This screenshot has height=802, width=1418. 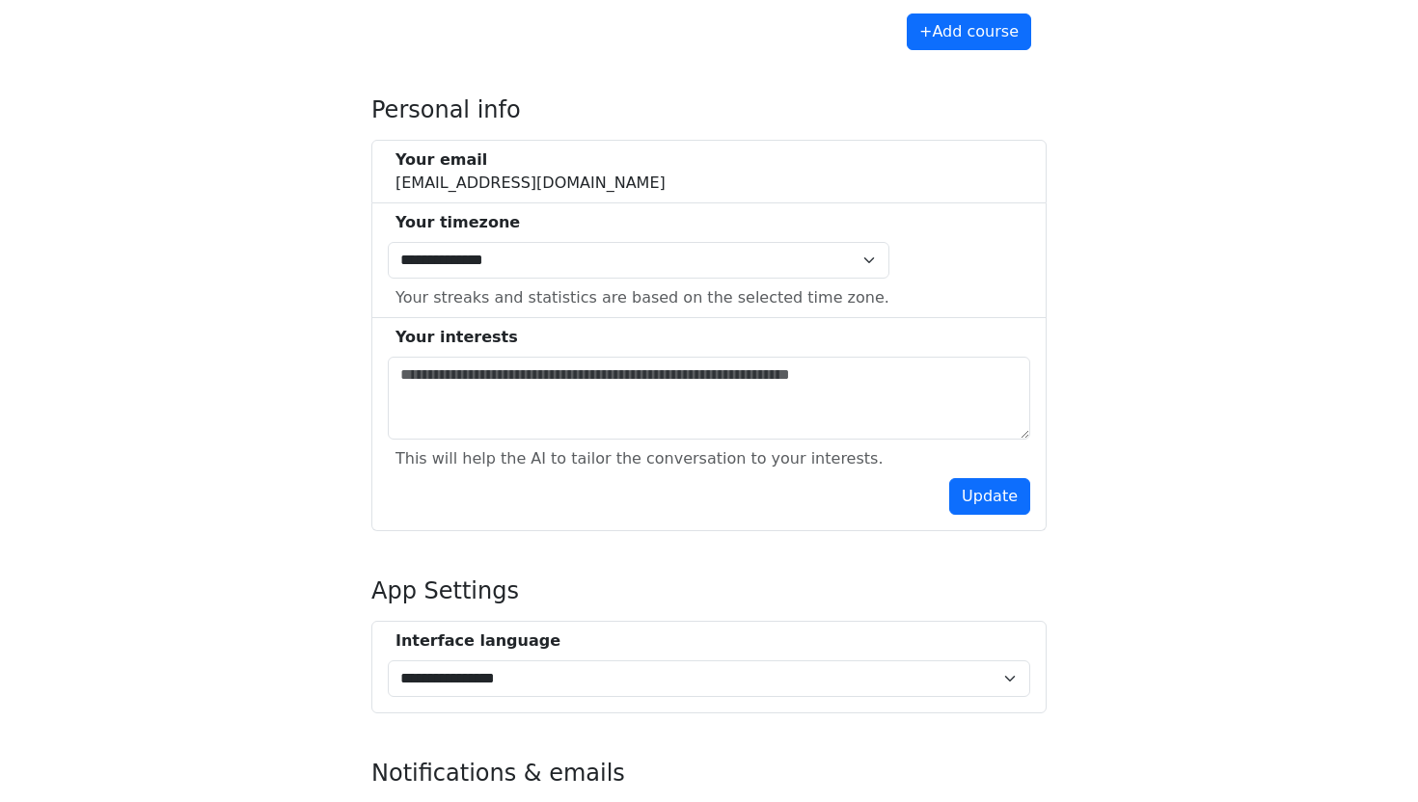 What do you see at coordinates (709, 591) in the screenshot?
I see `h4: App Settings` at bounding box center [709, 591].